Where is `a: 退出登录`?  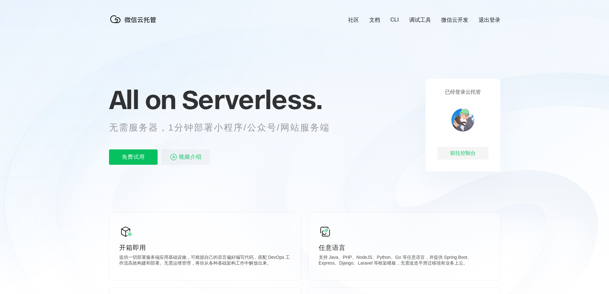 a: 退出登录 is located at coordinates (490, 20).